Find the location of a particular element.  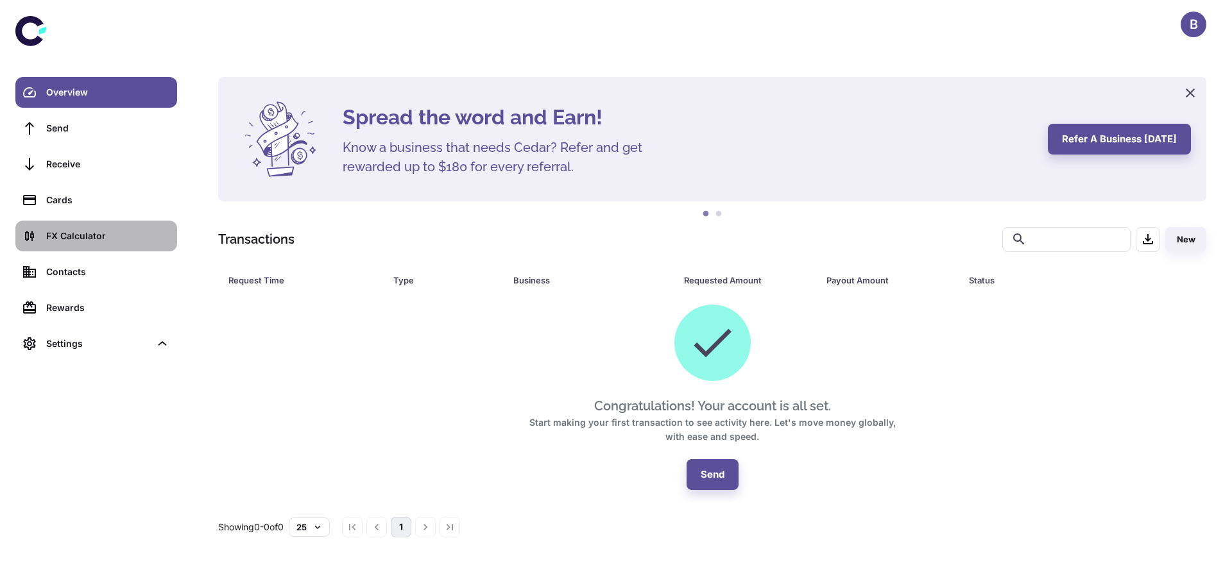

div: B is located at coordinates (1193, 24).